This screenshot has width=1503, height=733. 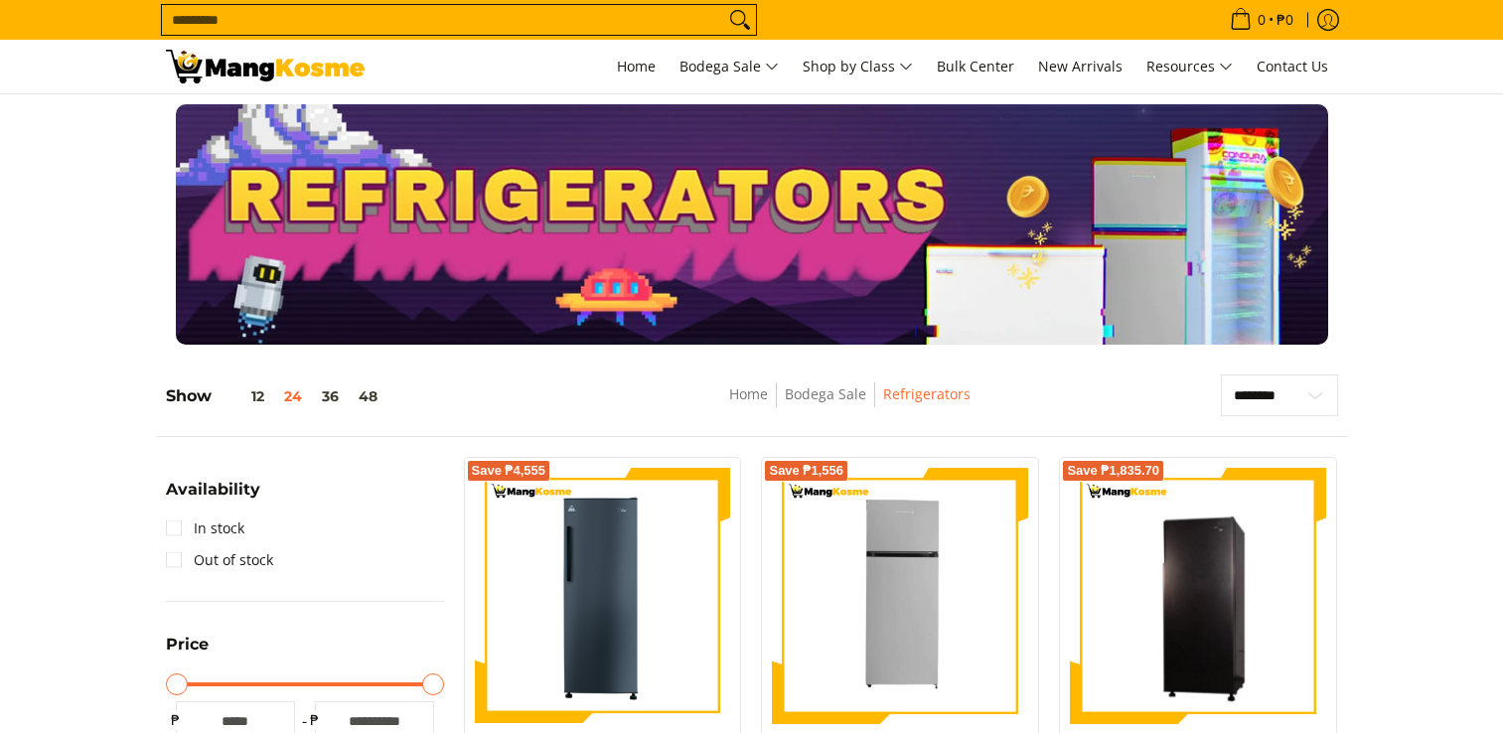 I want to click on a: Bulk Center, so click(x=975, y=67).